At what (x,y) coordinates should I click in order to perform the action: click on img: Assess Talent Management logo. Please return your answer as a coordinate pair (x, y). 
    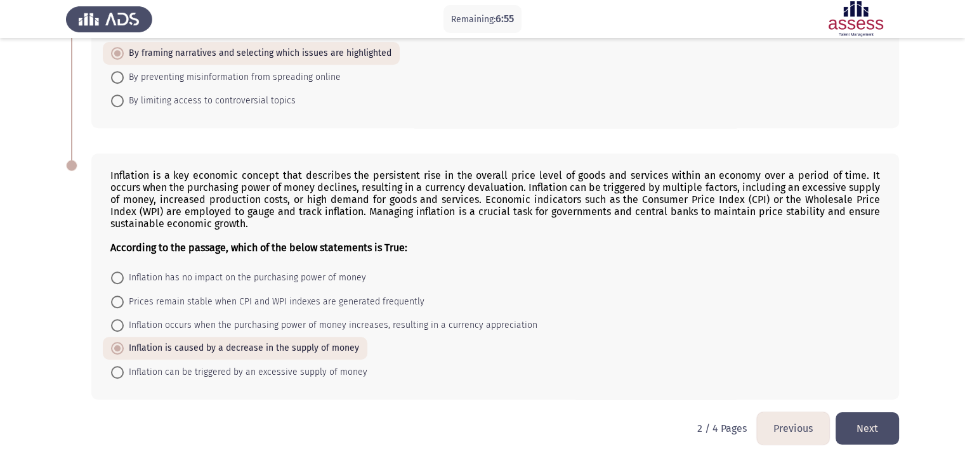
    Looking at the image, I should click on (109, 19).